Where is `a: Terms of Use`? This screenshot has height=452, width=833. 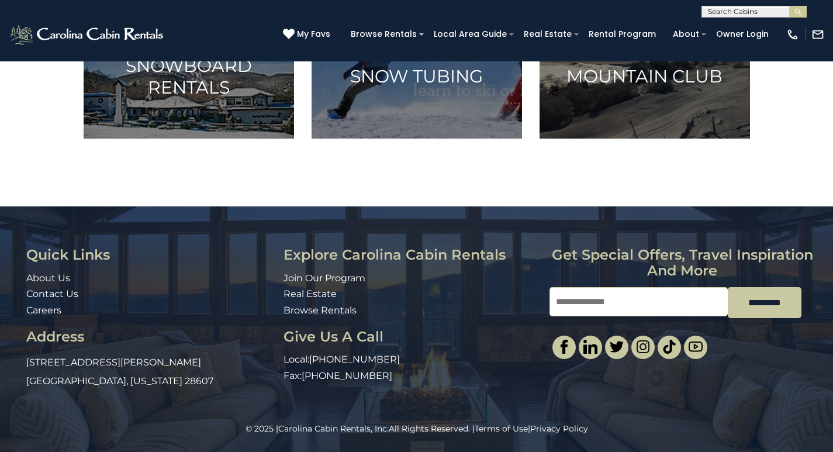
a: Terms of Use is located at coordinates (501, 428).